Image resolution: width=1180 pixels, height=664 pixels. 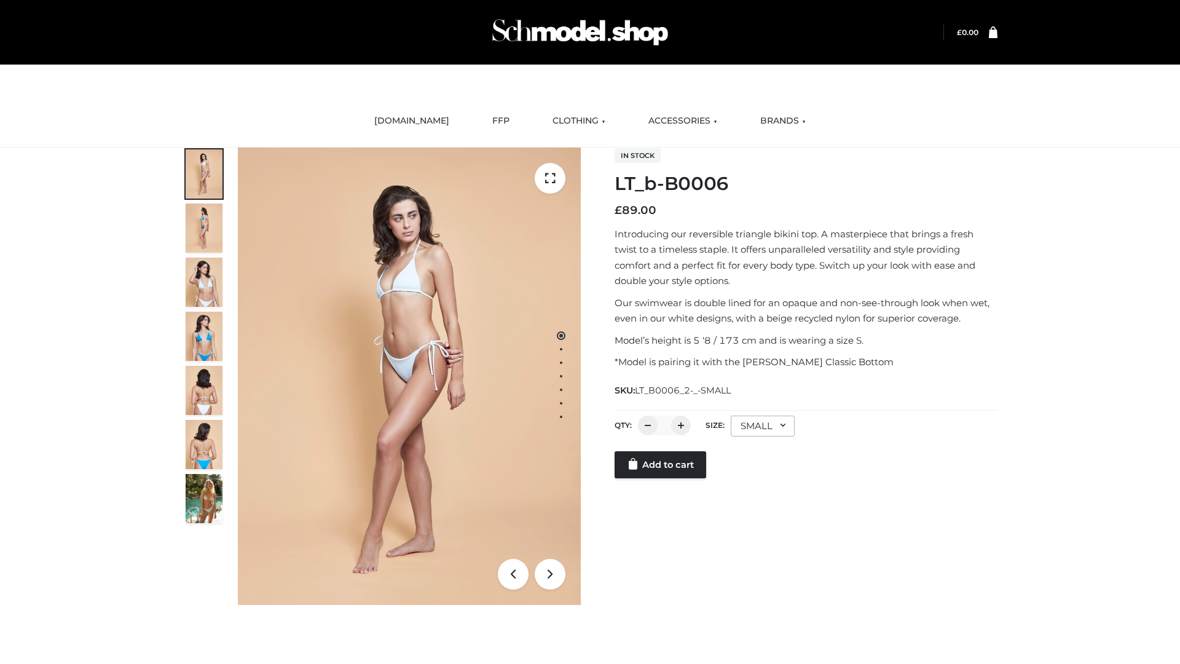 I want to click on p: Our swimwear is double lined for an opaque and non-see-through look when wet, even in our white d..., so click(x=805, y=310).